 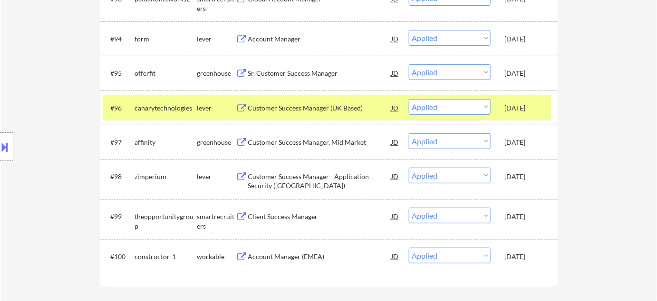 I want to click on div: Customer Success Manager (UK Based), so click(x=320, y=108).